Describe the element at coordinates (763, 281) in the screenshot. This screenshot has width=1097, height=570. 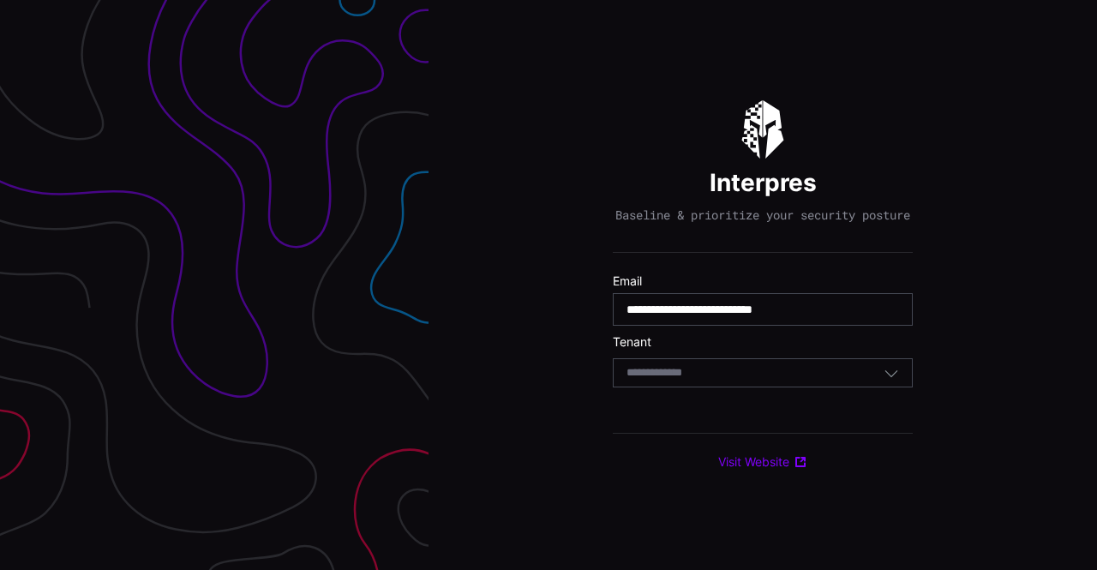
I see `label: Email` at that location.